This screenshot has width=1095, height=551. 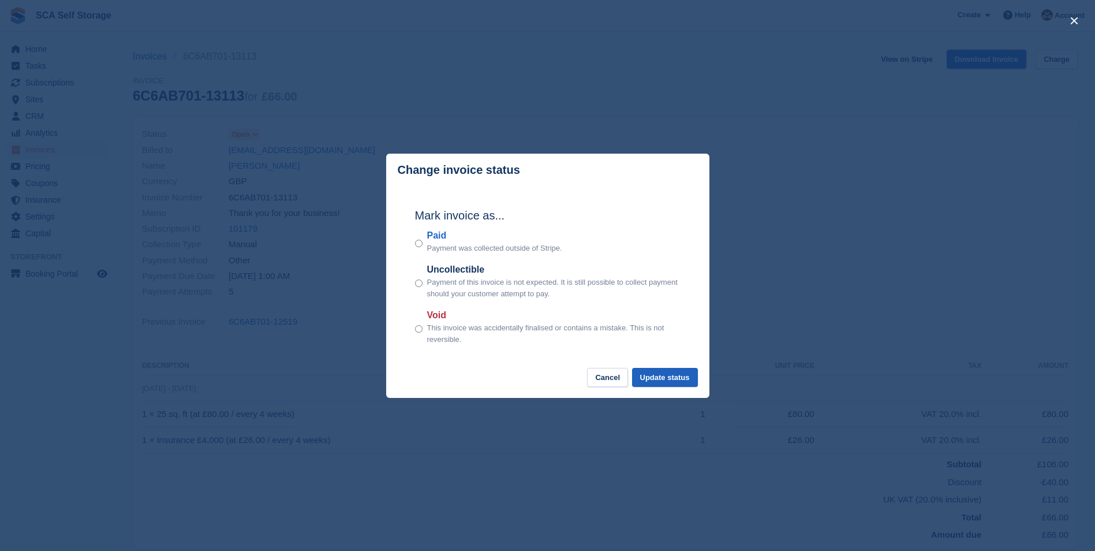 I want to click on label: Uncollectible, so click(x=553, y=270).